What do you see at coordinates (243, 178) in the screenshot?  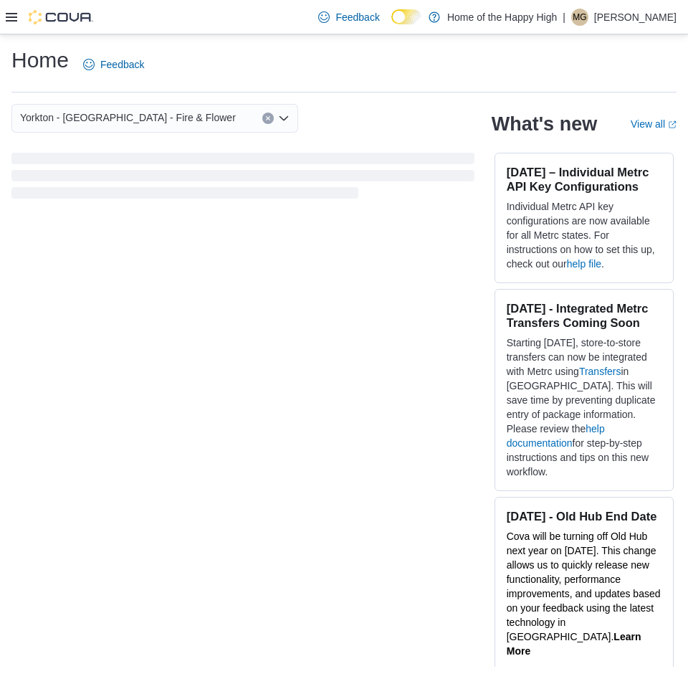 I see `span: Loading` at bounding box center [243, 178].